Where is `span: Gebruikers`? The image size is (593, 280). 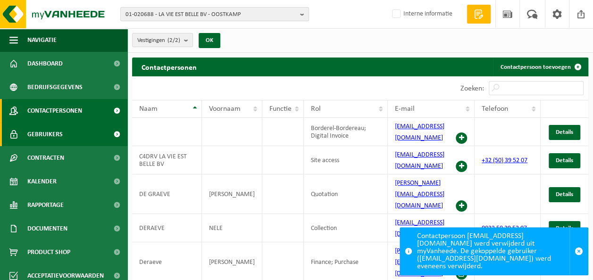 span: Gebruikers is located at coordinates (45, 135).